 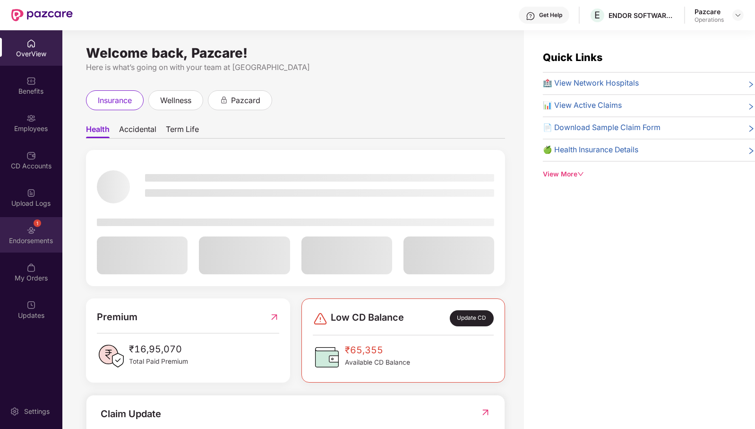 I want to click on img: New Pazcare Logo, so click(x=42, y=15).